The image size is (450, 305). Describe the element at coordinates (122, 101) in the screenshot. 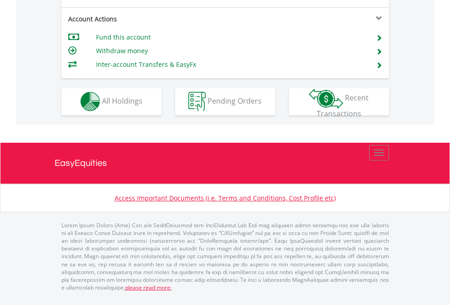

I see `span: All Holdings` at that location.